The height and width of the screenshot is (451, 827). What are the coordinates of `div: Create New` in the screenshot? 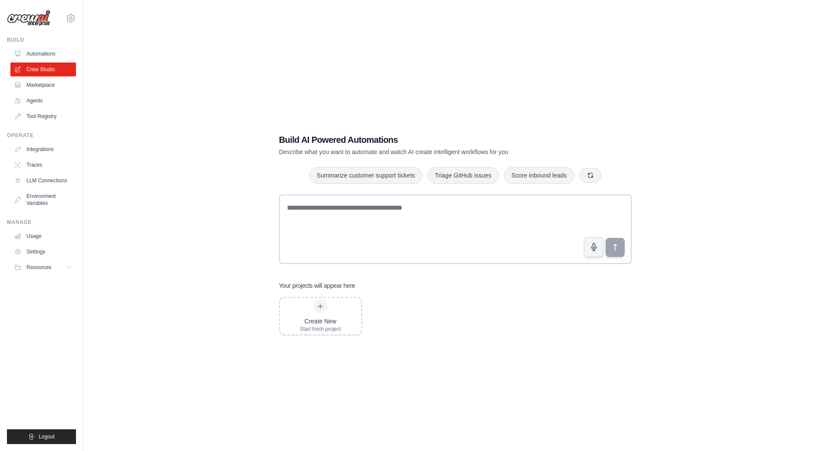 It's located at (320, 321).